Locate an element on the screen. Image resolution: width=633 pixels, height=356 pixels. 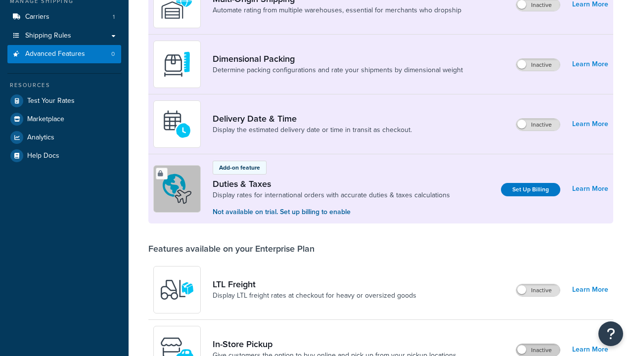
a: Automate rating from multiple warehouses, essential for merchants who dropship is located at coordinates (337, 10).